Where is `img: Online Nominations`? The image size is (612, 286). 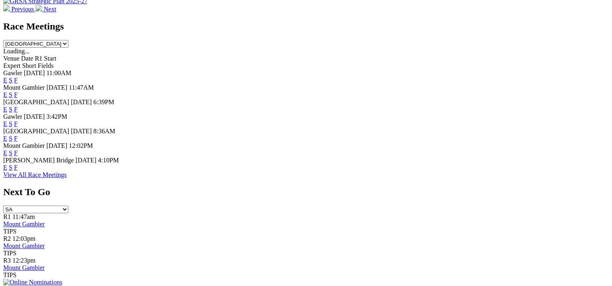 img: Online Nominations is located at coordinates (33, 283).